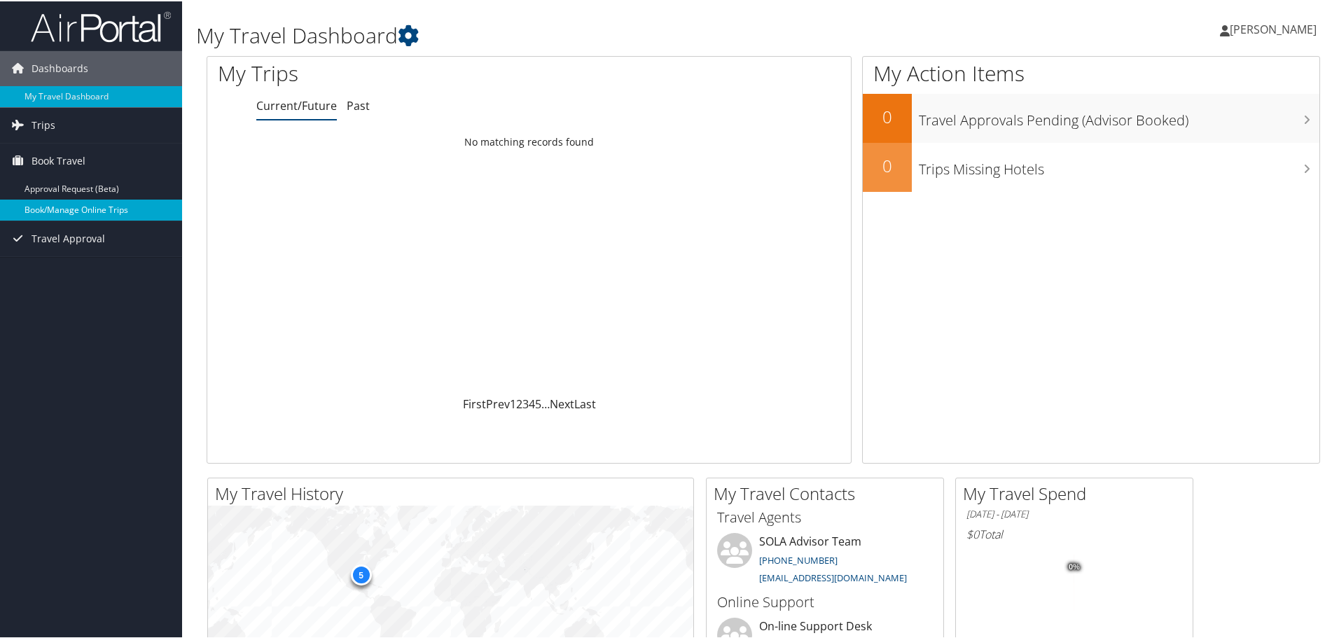  I want to click on h3: Travel Approvals Pending (Advisor Booked), so click(1119, 116).